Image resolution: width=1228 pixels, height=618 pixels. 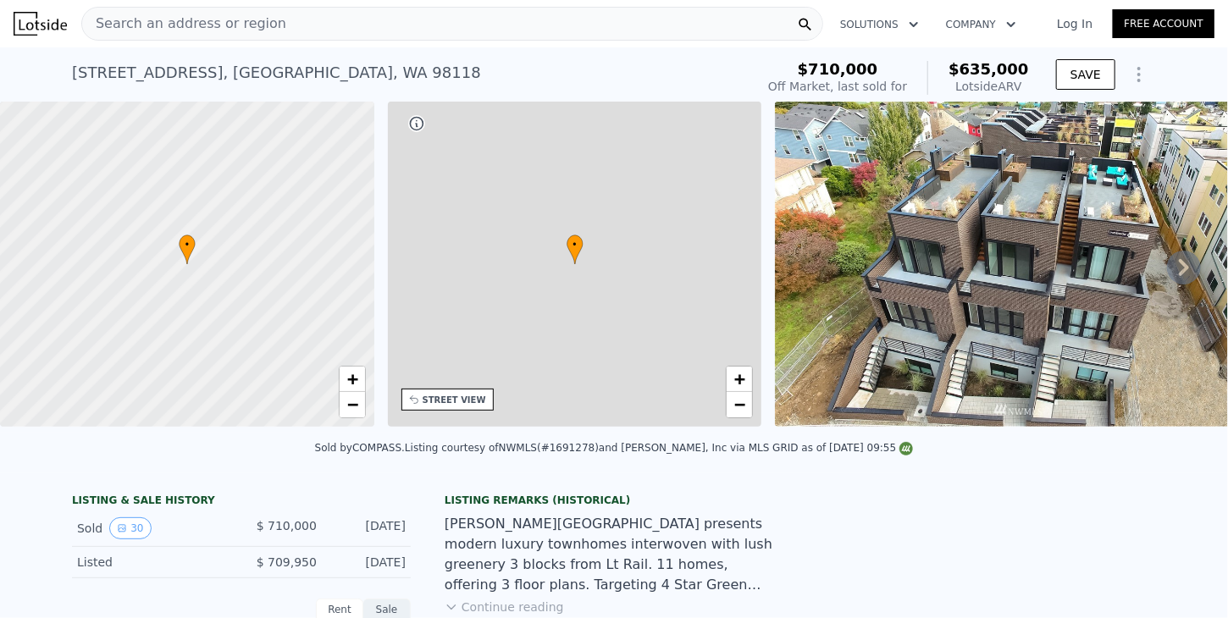 What do you see at coordinates (837, 69) in the screenshot?
I see `span: $710,000` at bounding box center [837, 69].